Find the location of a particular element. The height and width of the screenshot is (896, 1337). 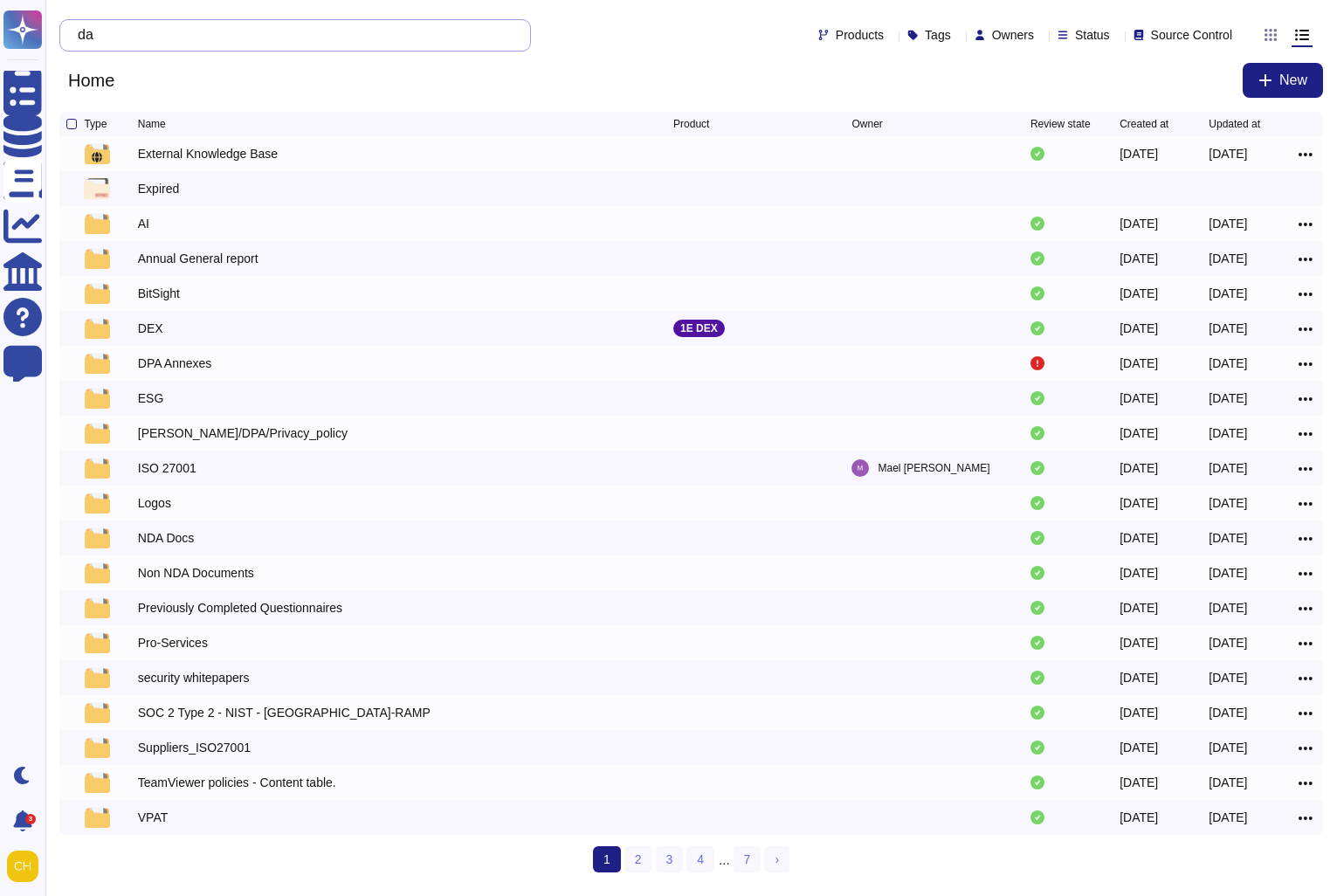

span: Product is located at coordinates (690, 124).